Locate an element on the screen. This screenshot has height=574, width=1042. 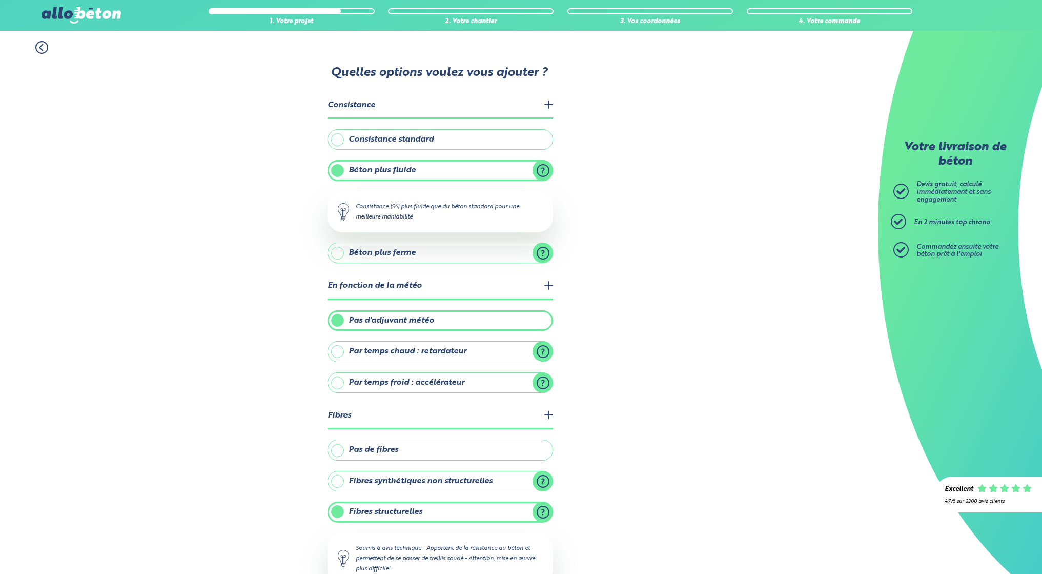
div: Excellent is located at coordinates (959, 489).